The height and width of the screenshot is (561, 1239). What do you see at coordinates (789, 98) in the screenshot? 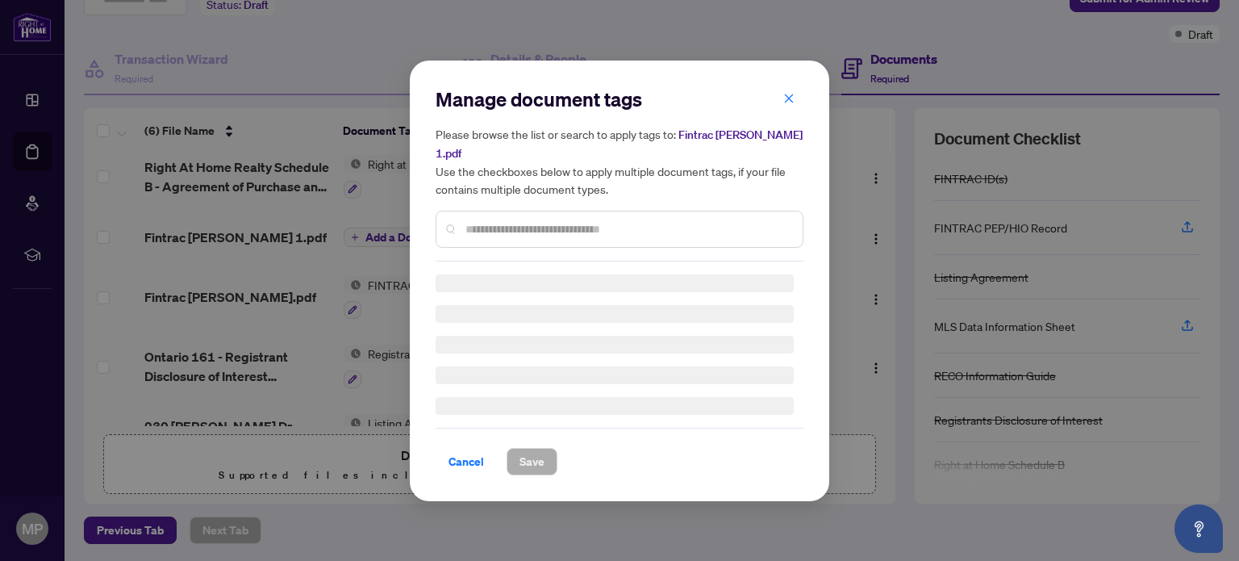
I see `span: close` at bounding box center [789, 98].